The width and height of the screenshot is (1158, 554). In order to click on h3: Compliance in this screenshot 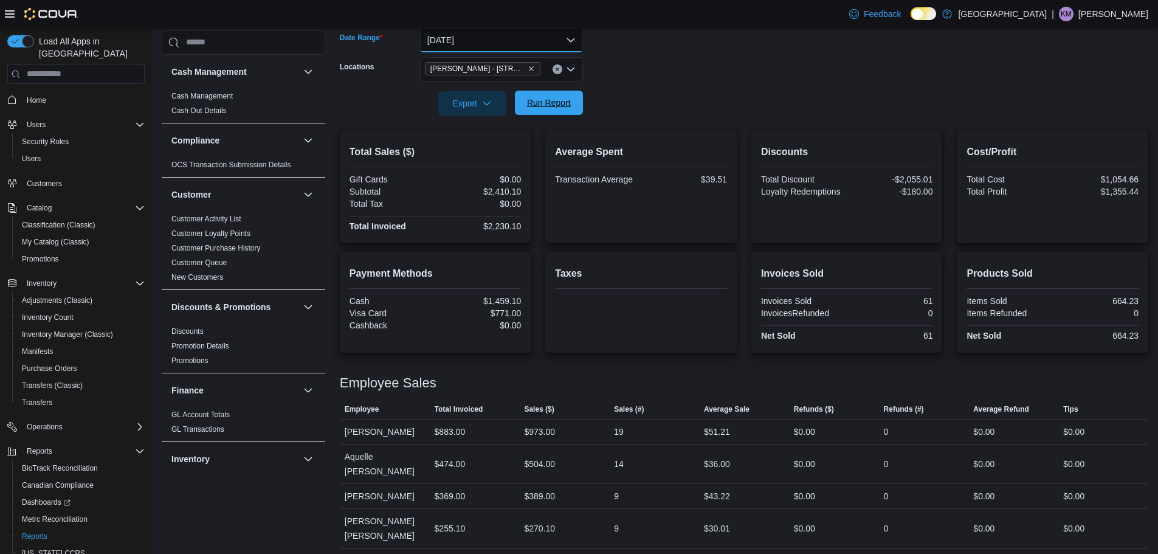, I will do `click(195, 140)`.